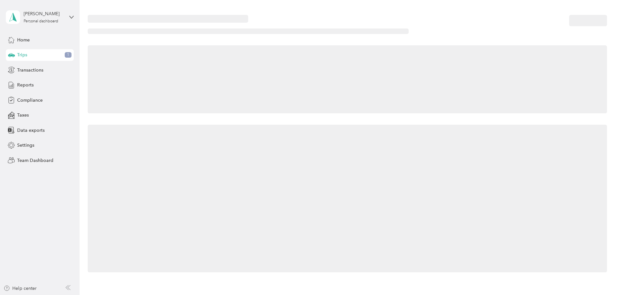 The image size is (618, 295). What do you see at coordinates (22, 55) in the screenshot?
I see `span: Trips` at bounding box center [22, 55].